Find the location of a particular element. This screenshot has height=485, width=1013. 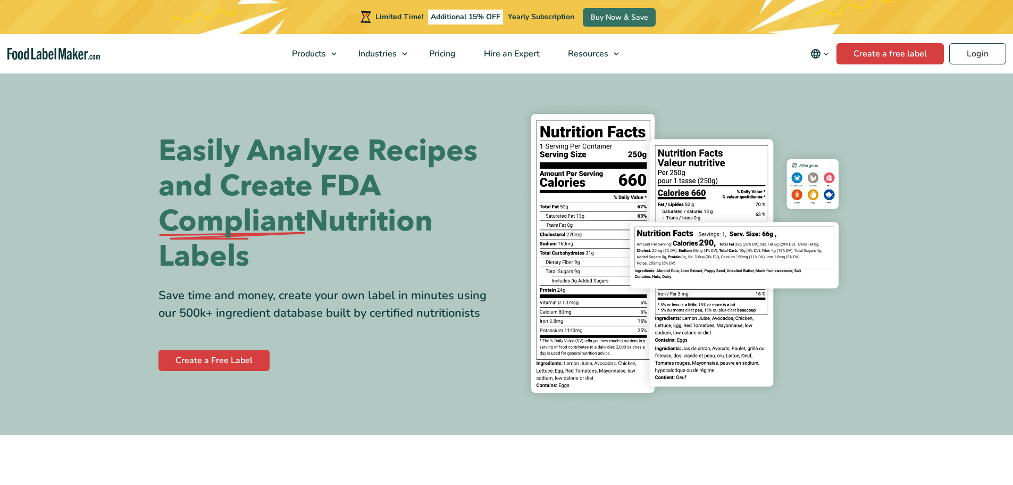

a: Create a Free Label is located at coordinates (214, 360).